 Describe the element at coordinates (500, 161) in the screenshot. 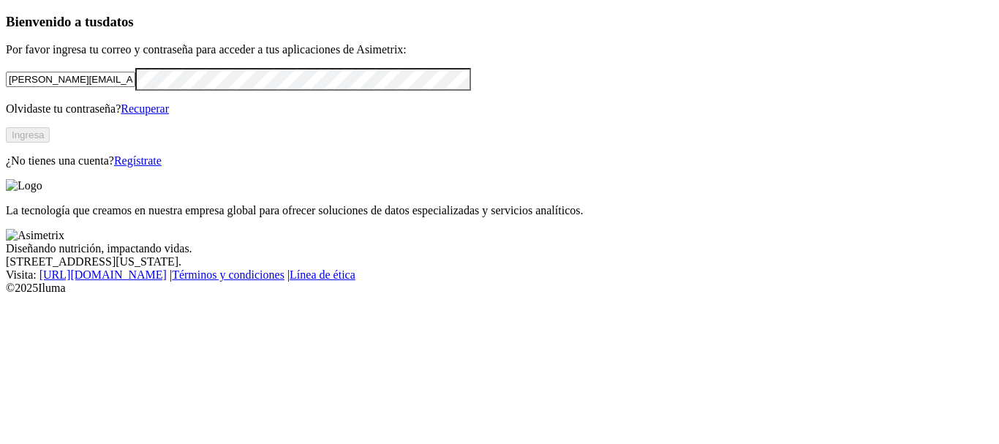

I see `p: ¿No tienes una cuenta?` at that location.